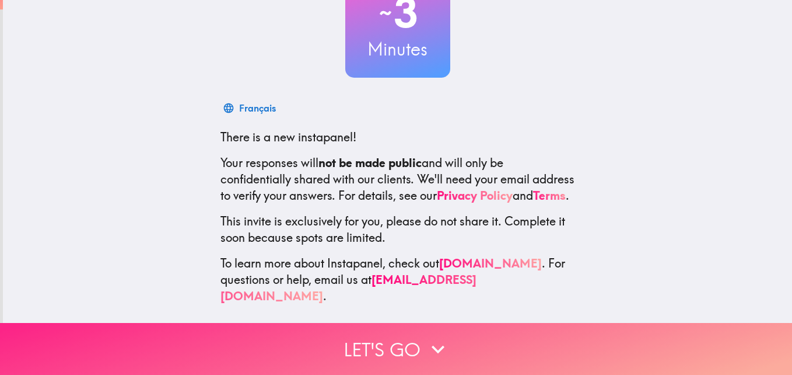 This screenshot has height=375, width=792. Describe the element at coordinates (550, 195) in the screenshot. I see `a: Terms` at that location.